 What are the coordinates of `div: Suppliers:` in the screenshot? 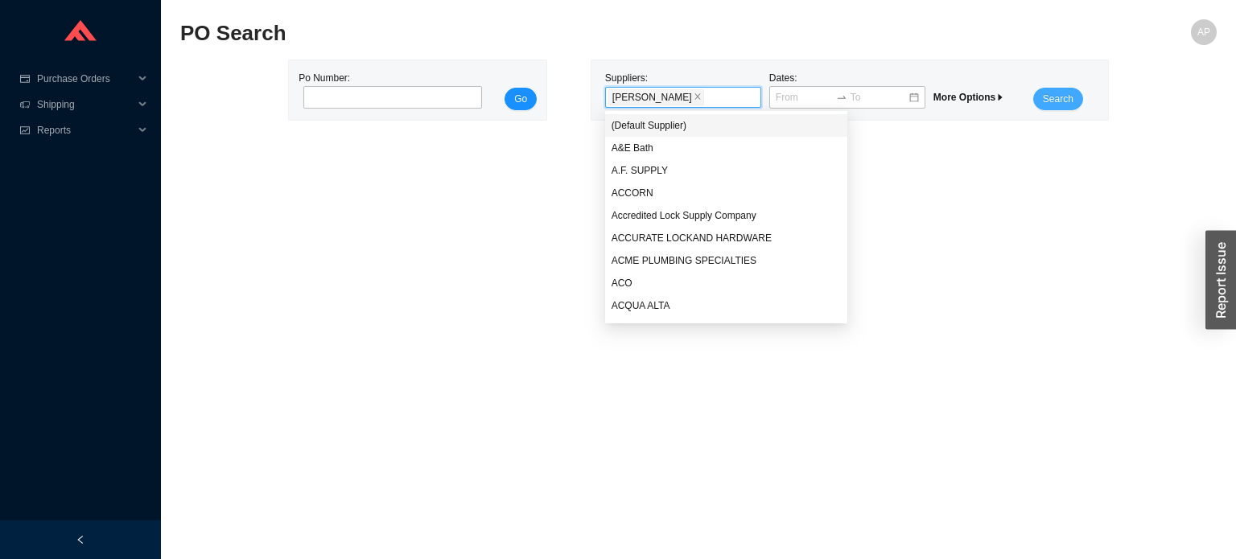 It's located at (683, 90).